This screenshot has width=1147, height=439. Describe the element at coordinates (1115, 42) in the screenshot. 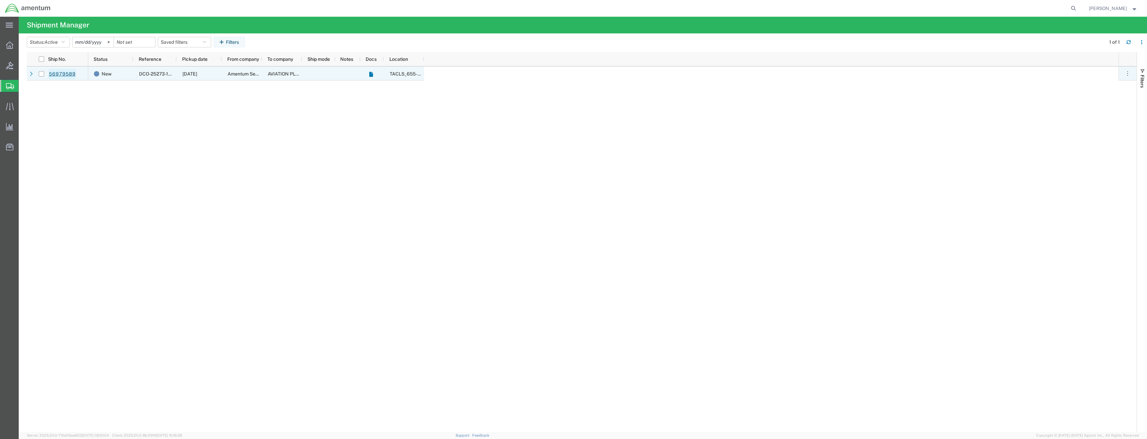

I see `div: 1 of 1` at that location.